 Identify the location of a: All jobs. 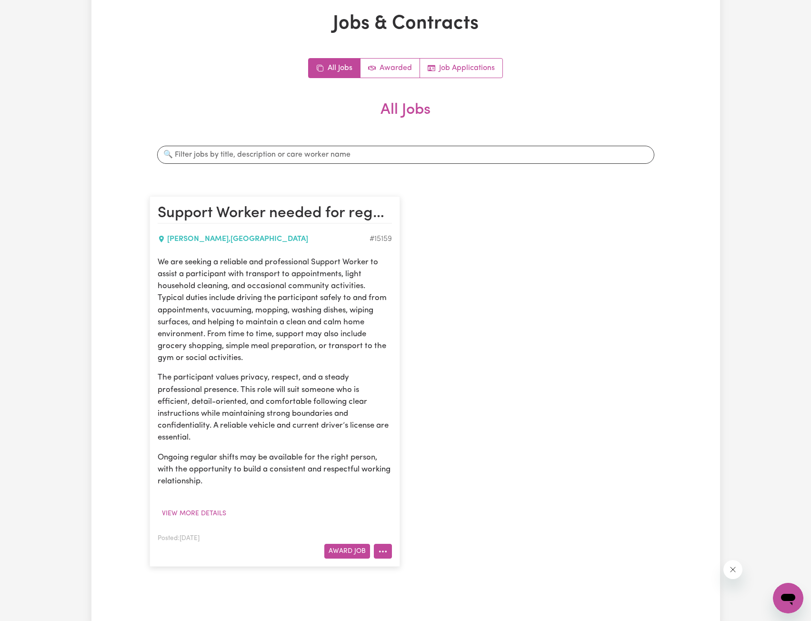
(334, 68).